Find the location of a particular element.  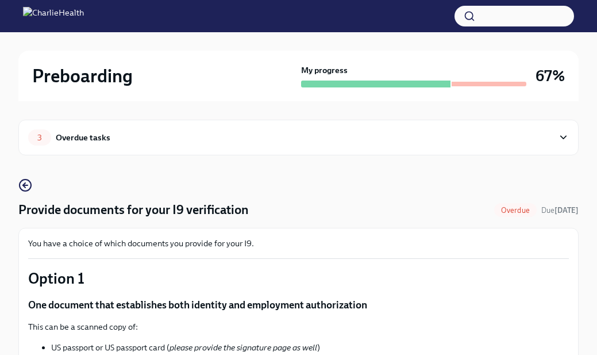

p: You have a choice of which documents you provide for your I9. is located at coordinates (298, 243).